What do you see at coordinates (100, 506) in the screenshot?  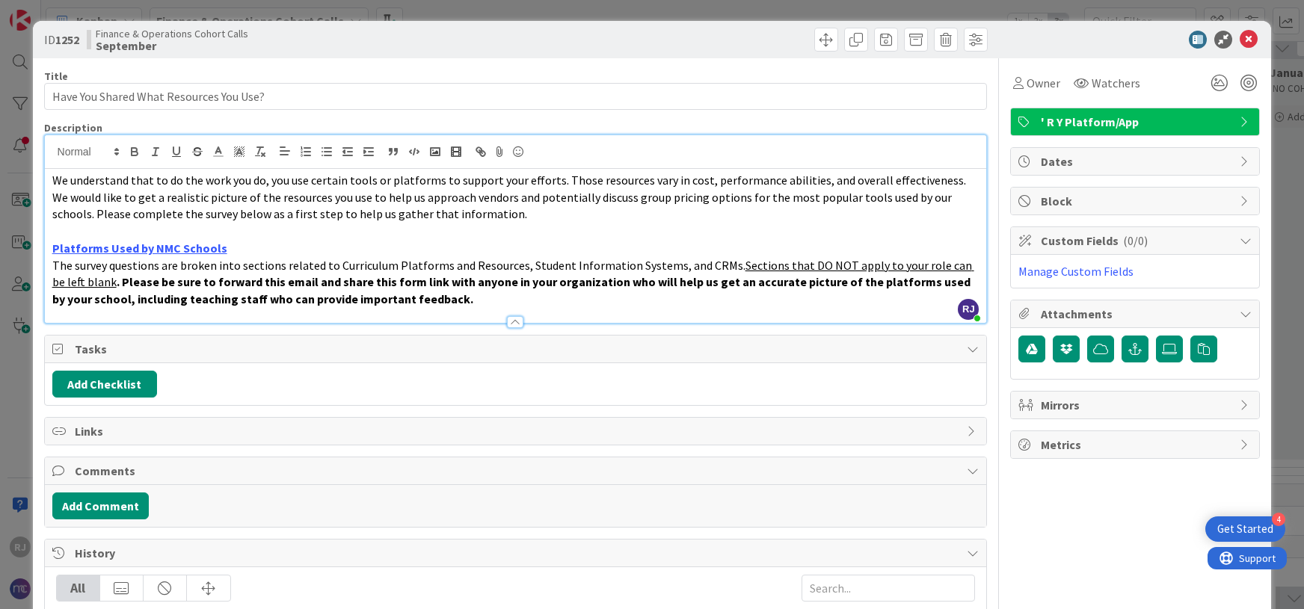 I see `button: Add Comment` at bounding box center [100, 506].